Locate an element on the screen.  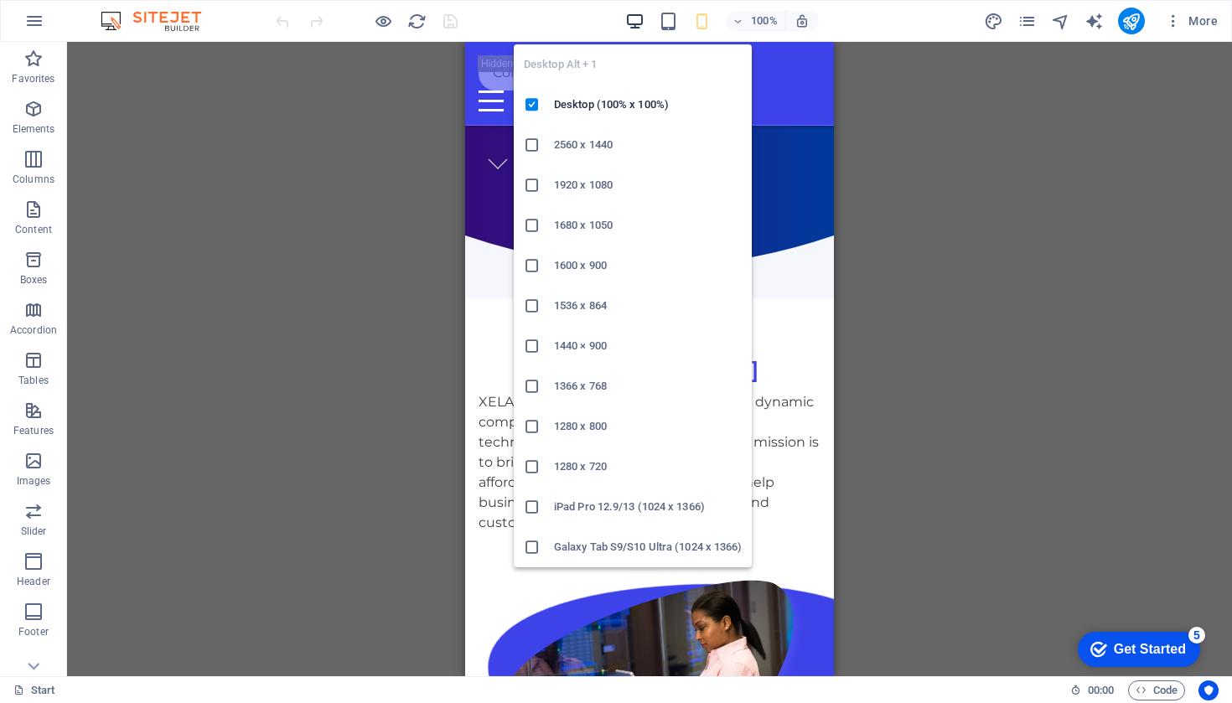
button: Code is located at coordinates (1157, 691).